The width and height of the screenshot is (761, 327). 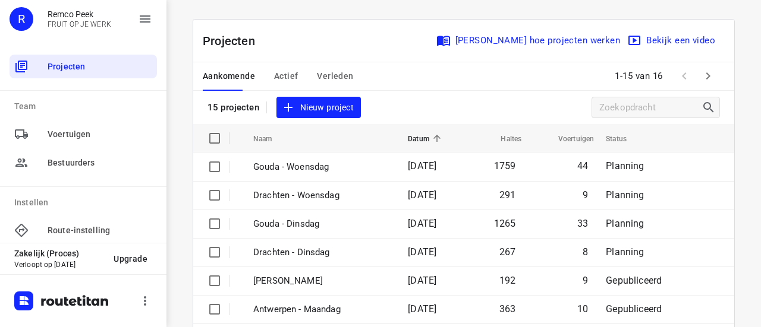 What do you see at coordinates (582, 166) in the screenshot?
I see `font: 44` at bounding box center [582, 166].